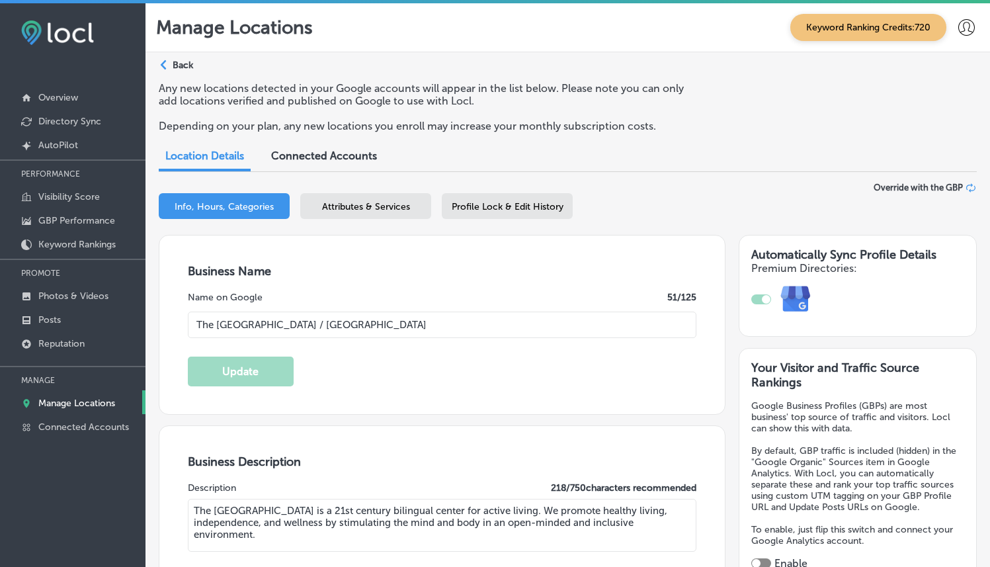 Image resolution: width=990 pixels, height=567 pixels. Describe the element at coordinates (182, 65) in the screenshot. I see `p: Back` at that location.